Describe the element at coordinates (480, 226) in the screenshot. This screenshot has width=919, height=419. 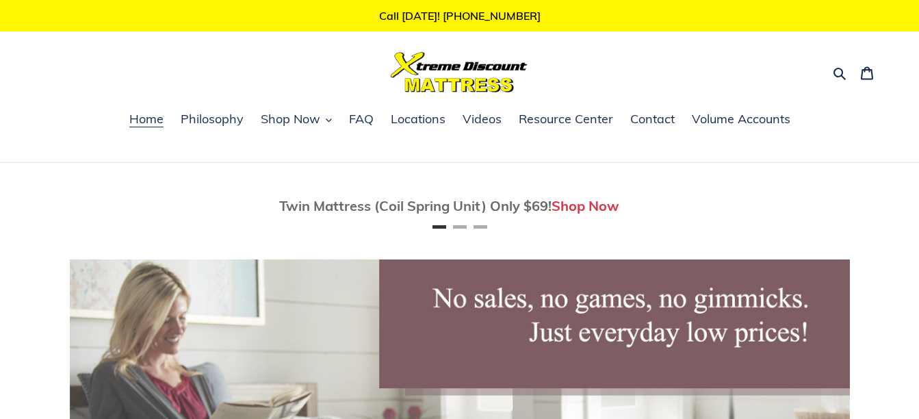
I see `button: Page 3` at that location.